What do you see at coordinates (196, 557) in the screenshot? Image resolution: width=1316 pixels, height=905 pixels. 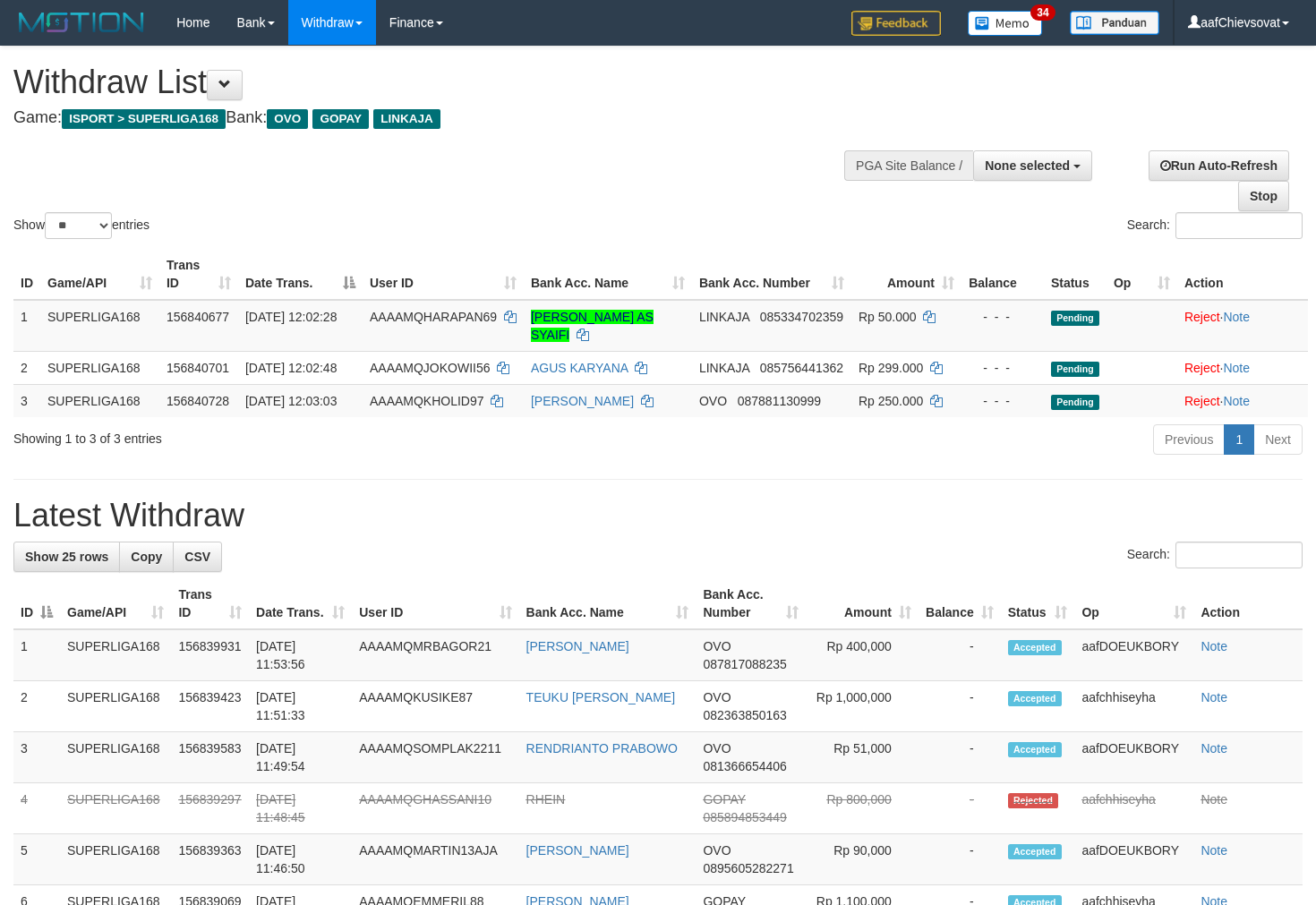 I see `a: CSV` at bounding box center [196, 557].